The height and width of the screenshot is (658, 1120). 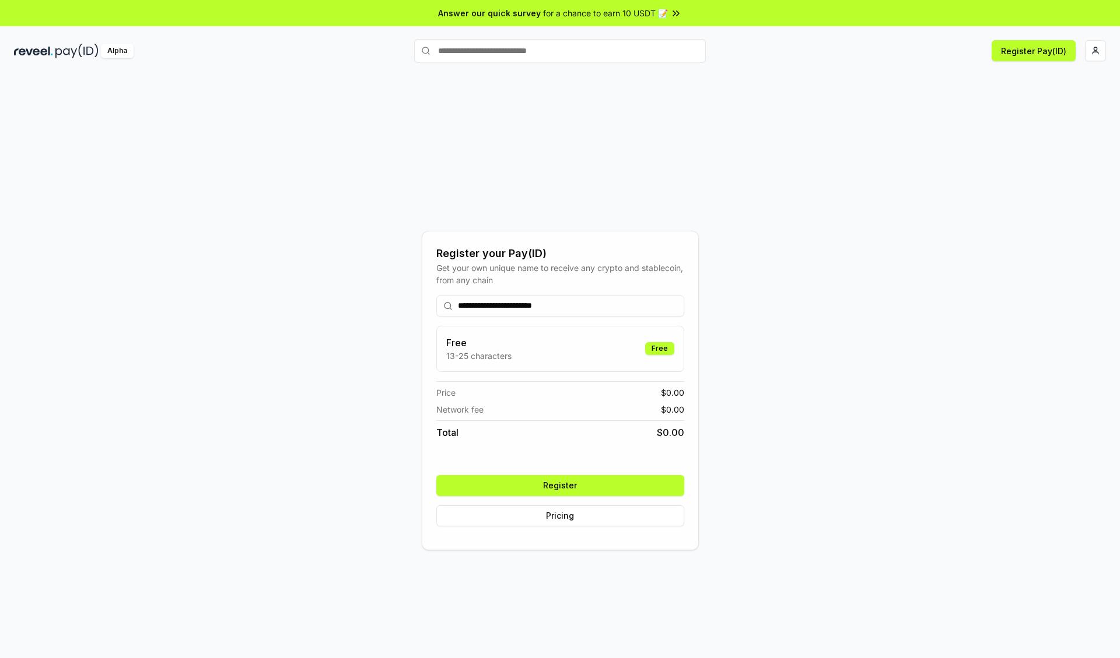 What do you see at coordinates (33, 51) in the screenshot?
I see `img: reveel_dark` at bounding box center [33, 51].